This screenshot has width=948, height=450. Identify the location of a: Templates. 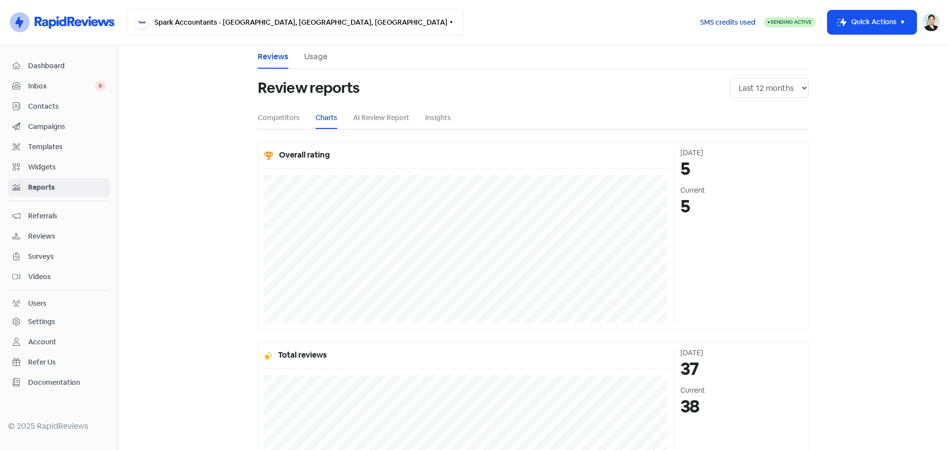
(59, 147).